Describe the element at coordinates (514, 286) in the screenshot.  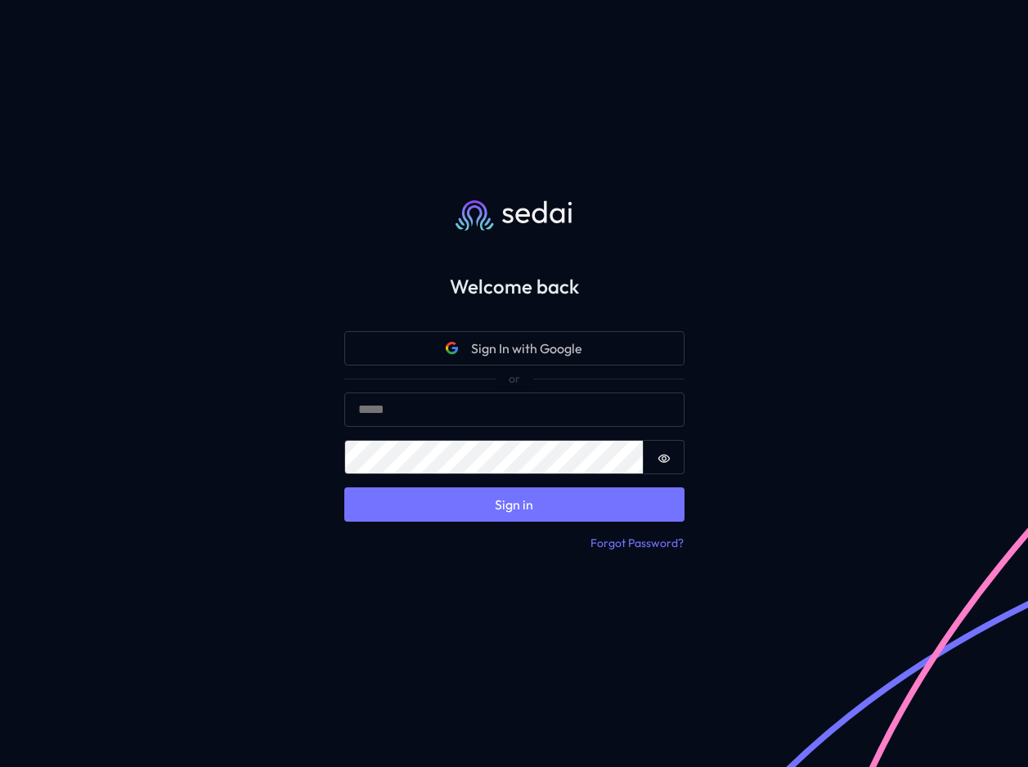
I see `h2: Welcome back` at that location.